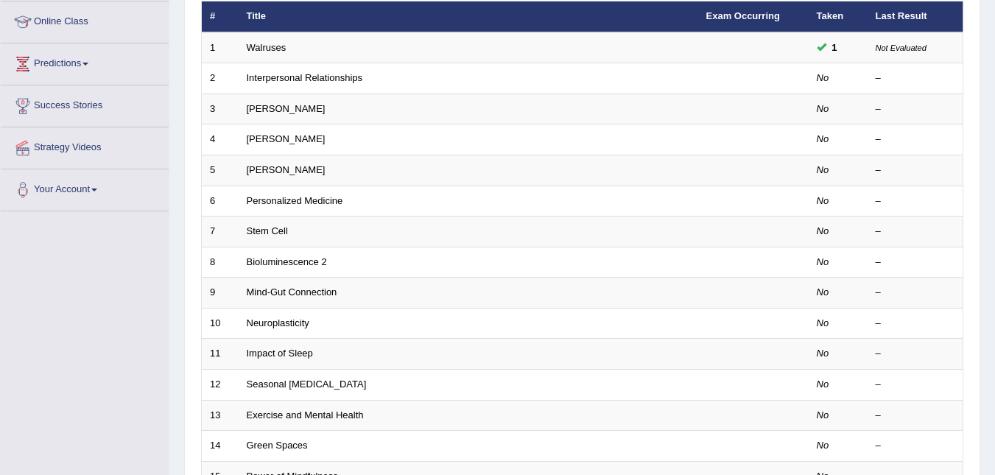 This screenshot has width=995, height=475. What do you see at coordinates (292, 292) in the screenshot?
I see `a: Mind-Gut Connection` at bounding box center [292, 292].